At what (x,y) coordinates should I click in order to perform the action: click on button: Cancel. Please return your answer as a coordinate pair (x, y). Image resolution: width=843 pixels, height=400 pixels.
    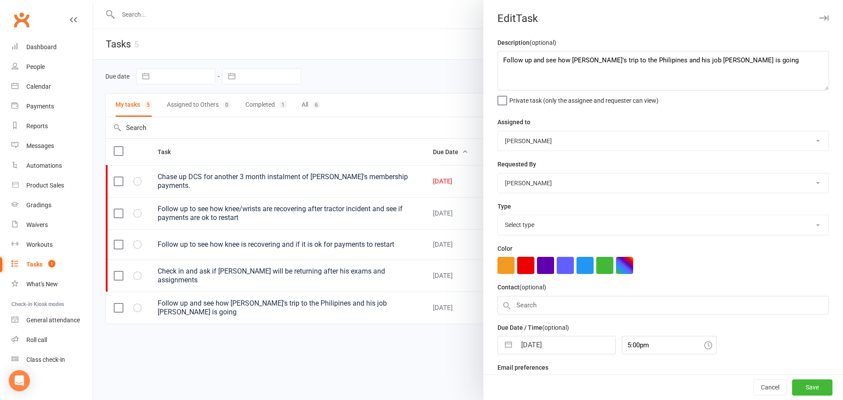
    Looking at the image, I should click on (770, 388).